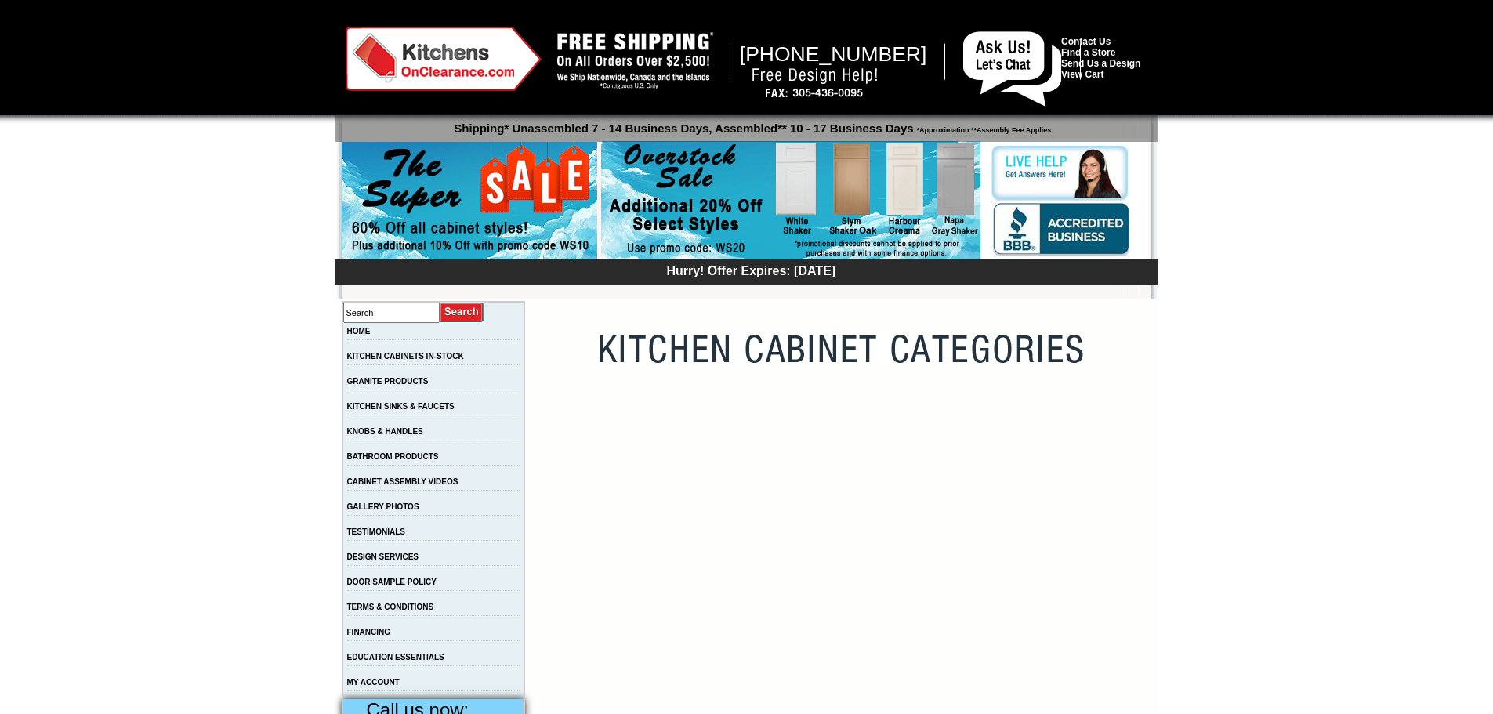 The height and width of the screenshot is (714, 1493). I want to click on span: *Approximation **Assembly Fee Applies, so click(982, 128).